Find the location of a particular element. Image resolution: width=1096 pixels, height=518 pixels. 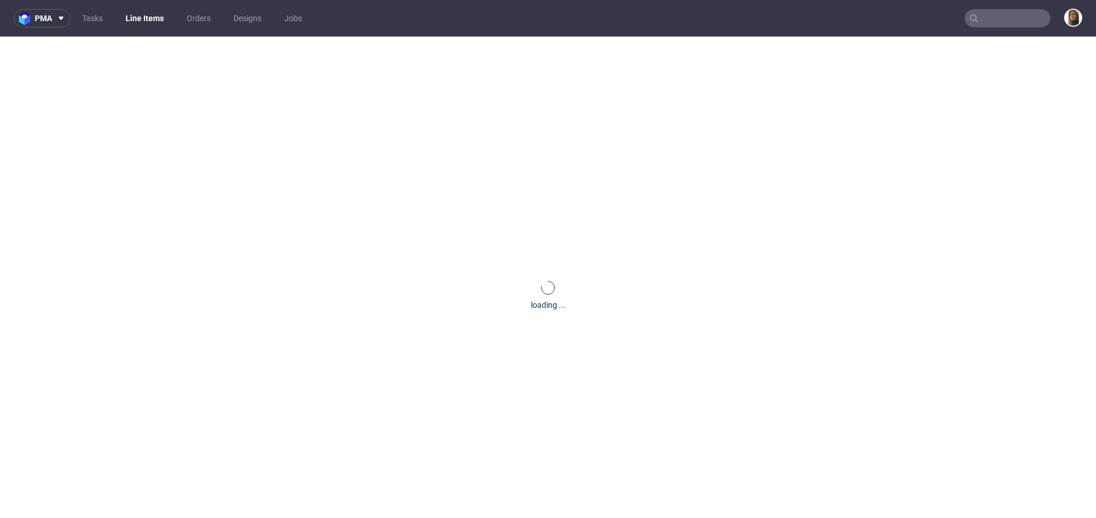

a: Line Items is located at coordinates (144, 18).